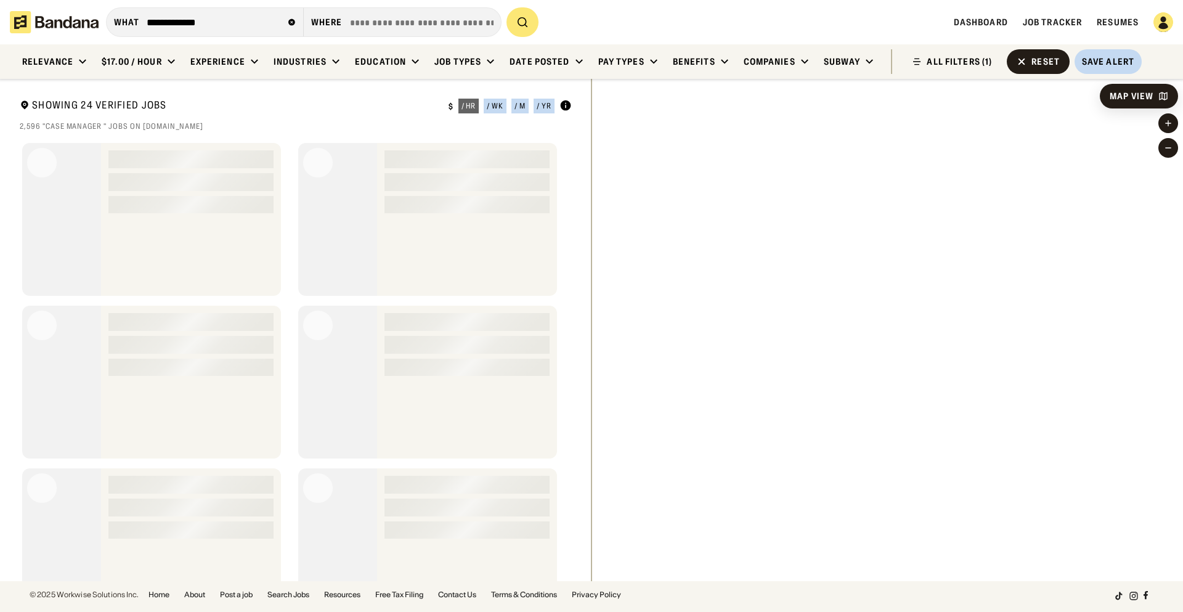 This screenshot has width=1183, height=612. What do you see at coordinates (1118, 22) in the screenshot?
I see `a: Resumes` at bounding box center [1118, 22].